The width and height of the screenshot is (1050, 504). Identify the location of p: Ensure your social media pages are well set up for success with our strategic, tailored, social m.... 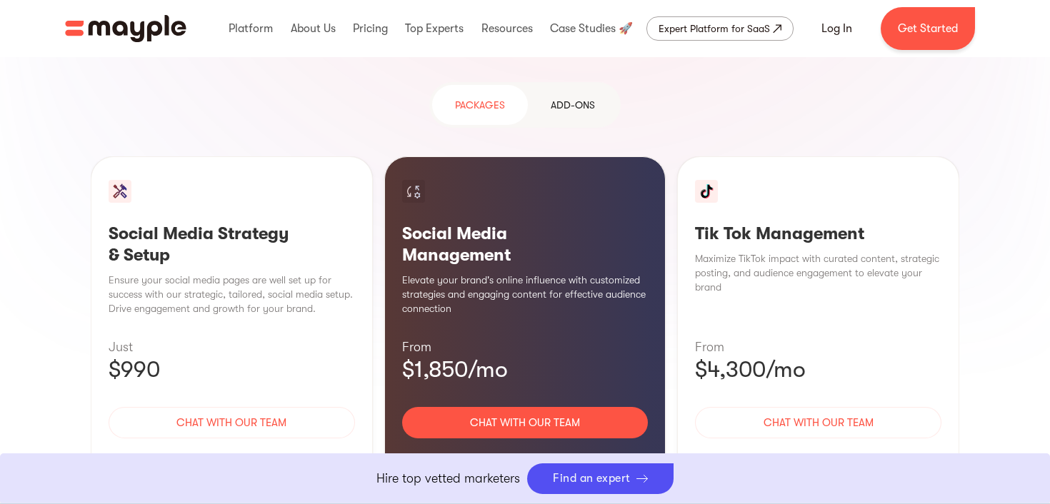
(232, 294).